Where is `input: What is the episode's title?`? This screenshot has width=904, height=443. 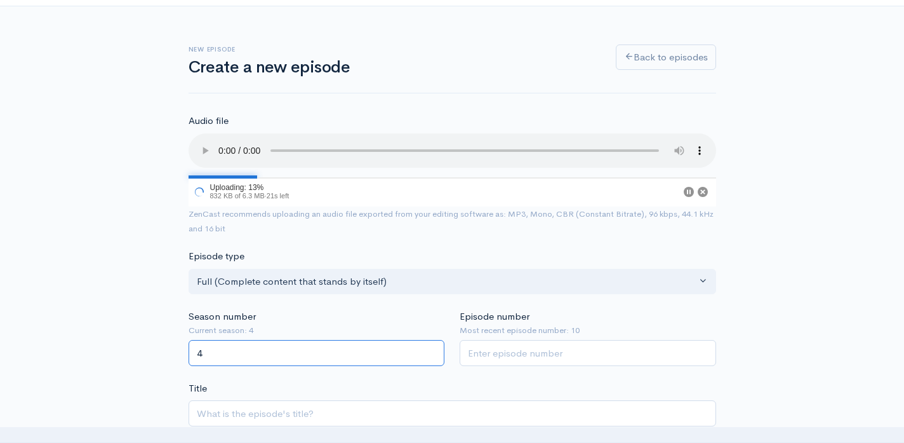 input: What is the episode's title? is located at coordinates (452, 413).